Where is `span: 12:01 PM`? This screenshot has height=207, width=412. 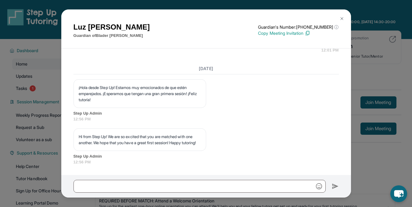 span: 12:01 PM is located at coordinates (330, 50).